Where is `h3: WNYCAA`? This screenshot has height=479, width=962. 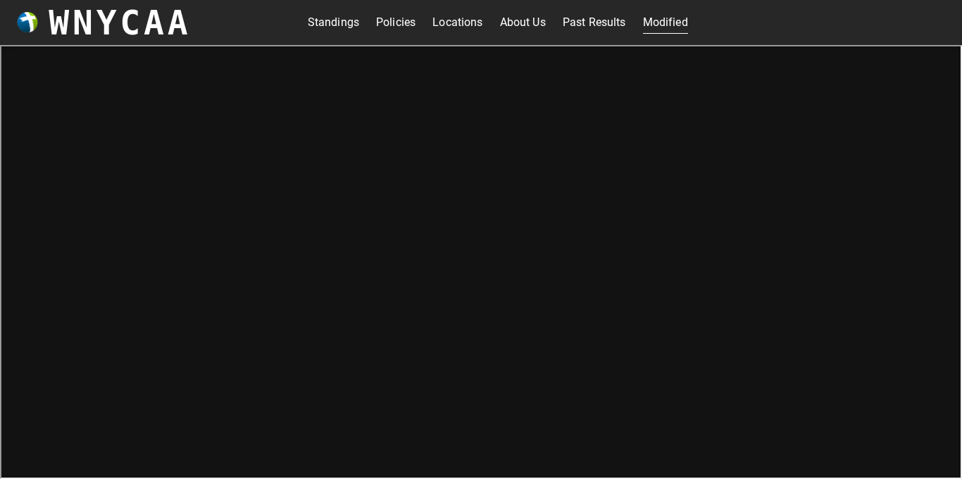 h3: WNYCAA is located at coordinates (120, 23).